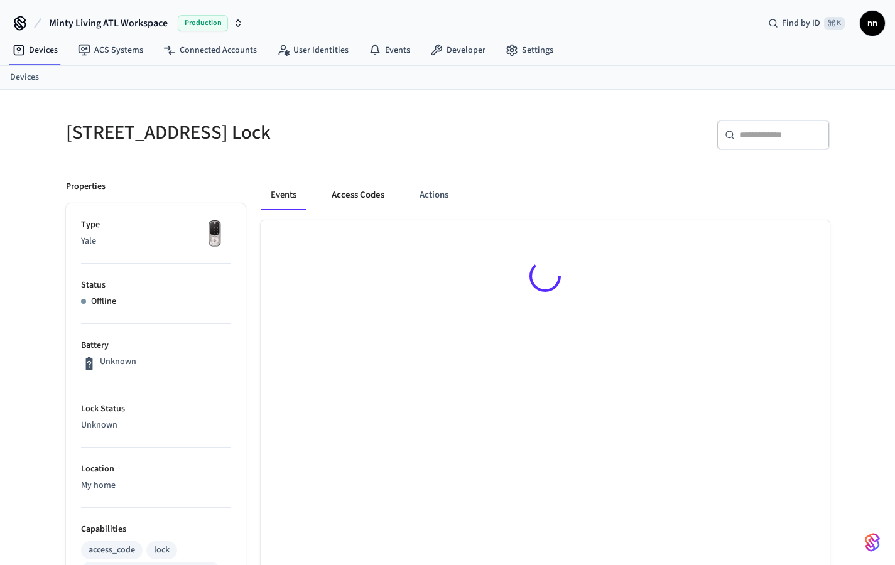  What do you see at coordinates (156, 409) in the screenshot?
I see `p: Lock Status` at bounding box center [156, 409].